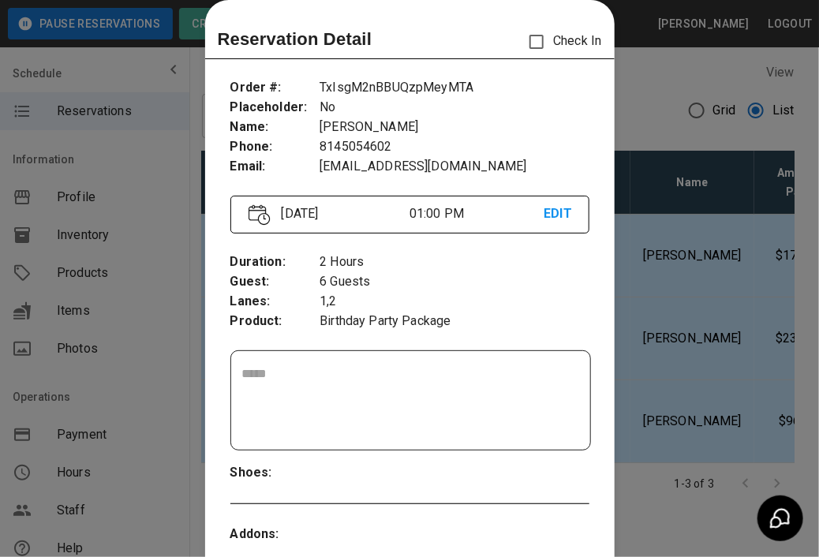 This screenshot has width=819, height=557. What do you see at coordinates (275, 127) in the screenshot?
I see `p: Name :` at bounding box center [275, 127].